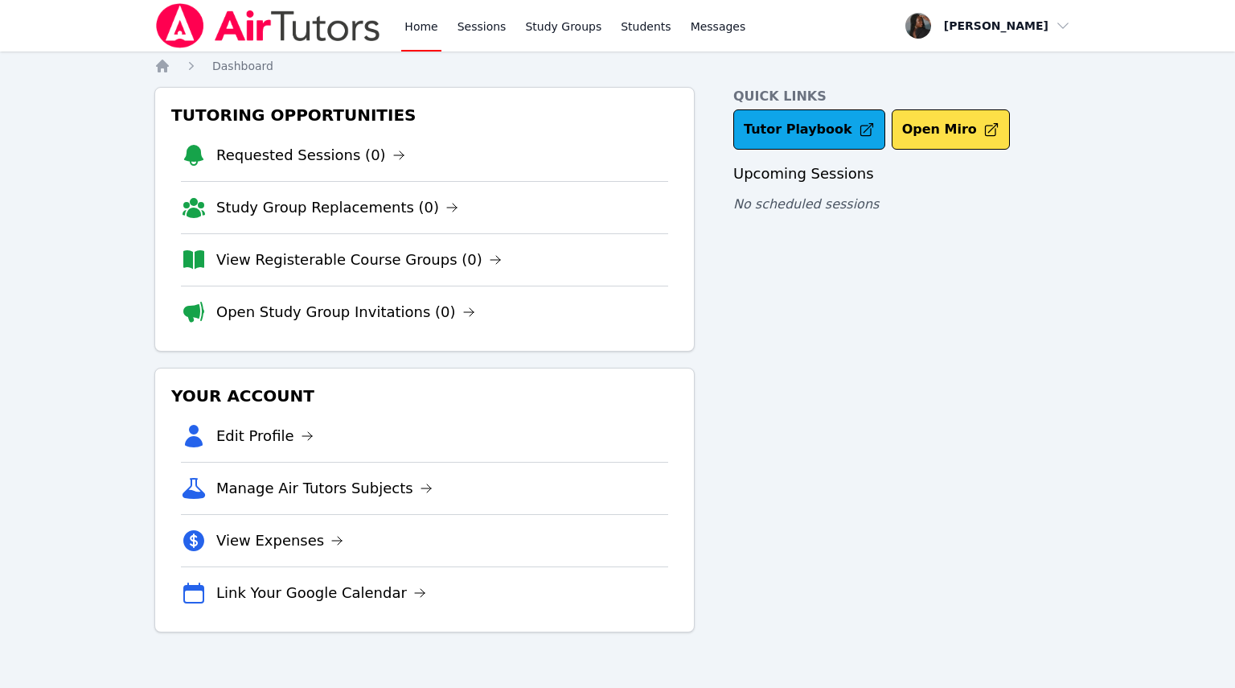 The height and width of the screenshot is (688, 1235). What do you see at coordinates (324, 488) in the screenshot?
I see `a: Manage Air Tutors Subjects` at bounding box center [324, 488].